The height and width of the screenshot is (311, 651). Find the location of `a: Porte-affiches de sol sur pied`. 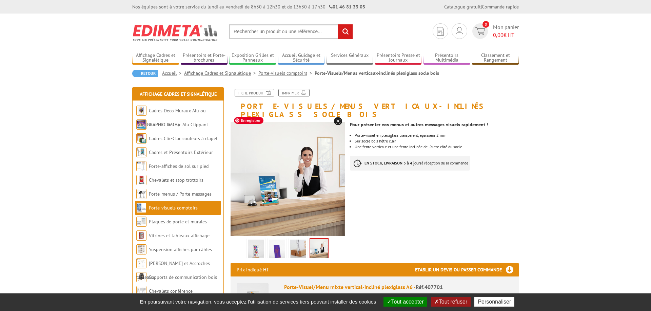

a: Porte-affiches de sol sur pied is located at coordinates (179, 166).